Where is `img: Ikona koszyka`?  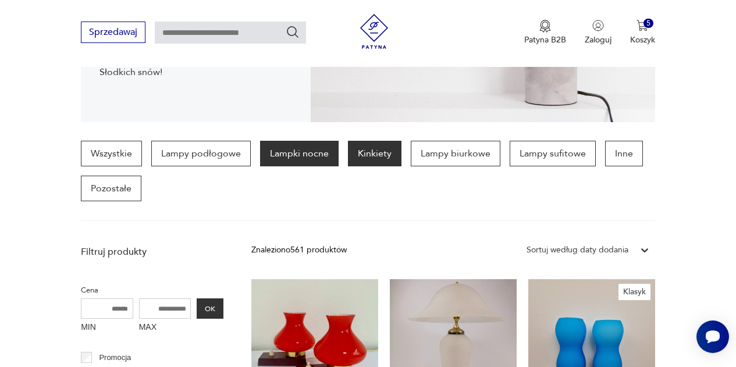 img: Ikona koszyka is located at coordinates (643, 26).